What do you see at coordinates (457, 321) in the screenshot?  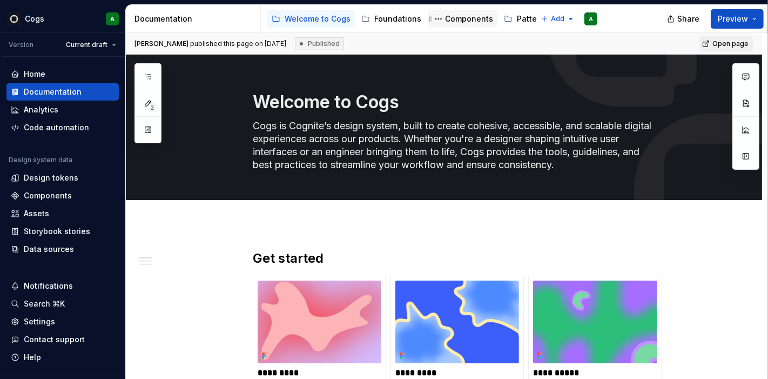 I see `img: 19a8a1d6-1149-4a19-b137-9bf65c462d12.png` at bounding box center [457, 321].